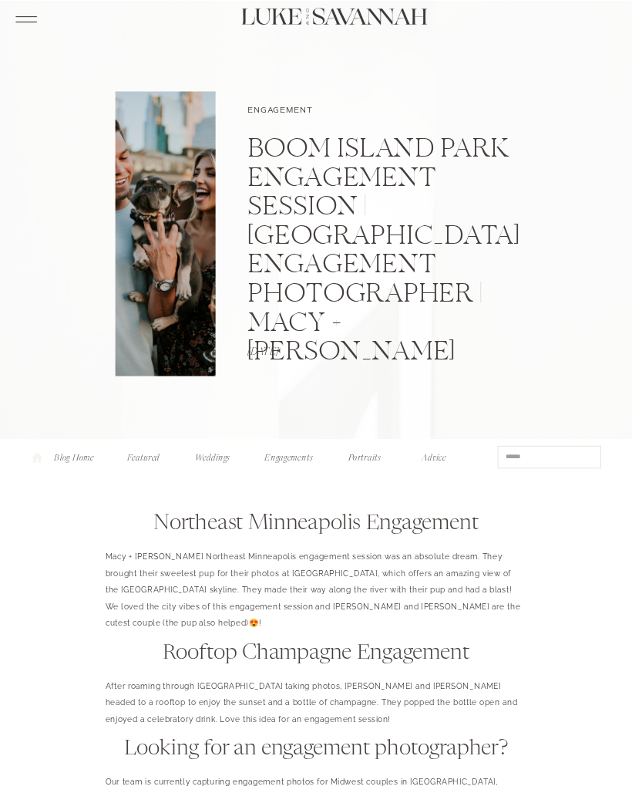 The width and height of the screenshot is (632, 793). Describe the element at coordinates (143, 456) in the screenshot. I see `nav: Featured` at that location.